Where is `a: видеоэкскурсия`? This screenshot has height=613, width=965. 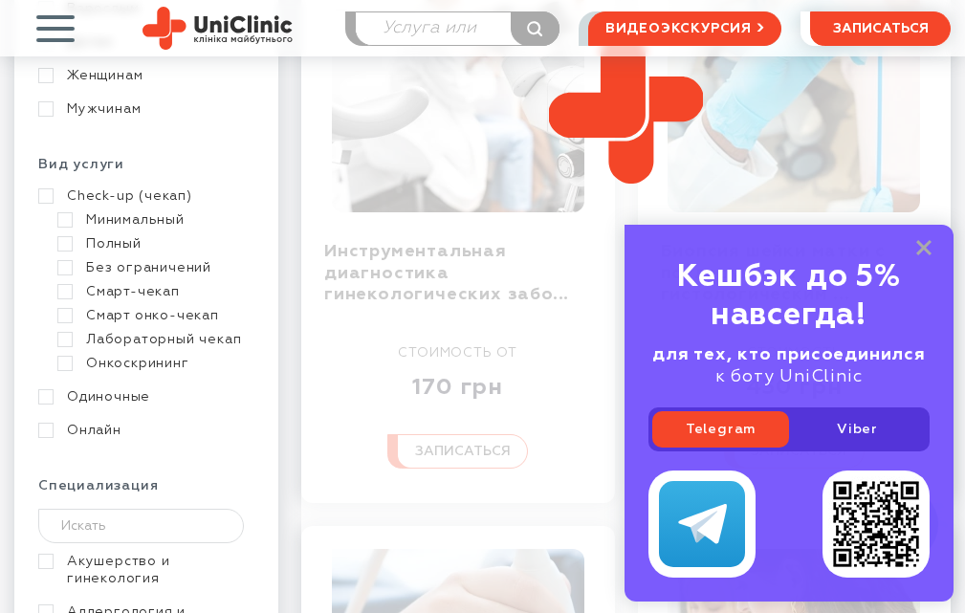
a: видеоэкскурсия is located at coordinates (685, 29).